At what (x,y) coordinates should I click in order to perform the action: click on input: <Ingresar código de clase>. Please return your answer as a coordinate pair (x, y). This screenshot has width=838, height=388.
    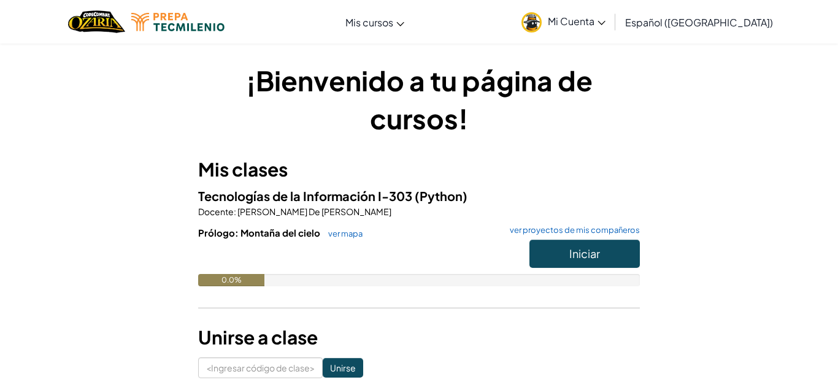
    Looking at the image, I should click on (260, 368).